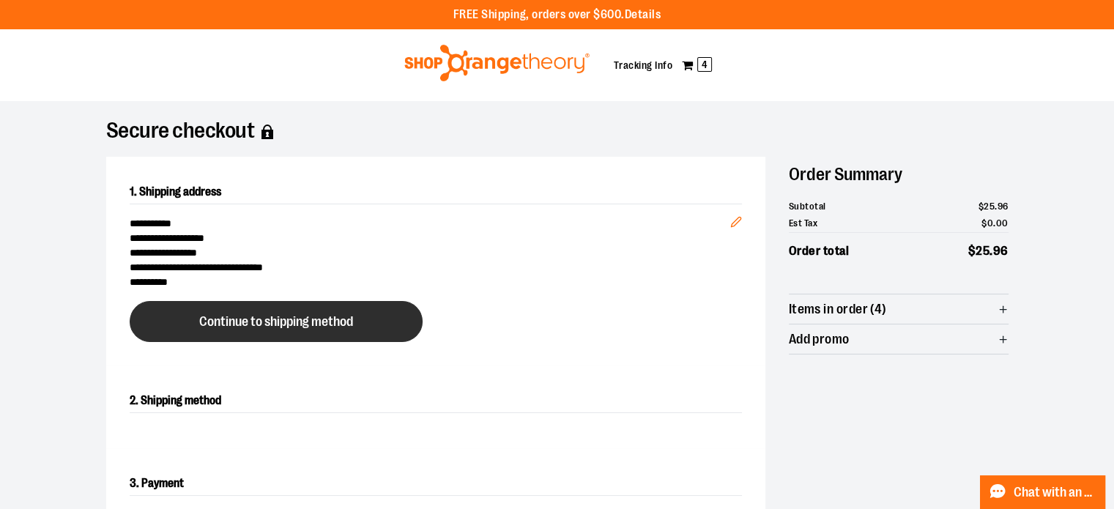 The height and width of the screenshot is (509, 1114). Describe the element at coordinates (436, 401) in the screenshot. I see `h2: 2. Shipping method` at that location.